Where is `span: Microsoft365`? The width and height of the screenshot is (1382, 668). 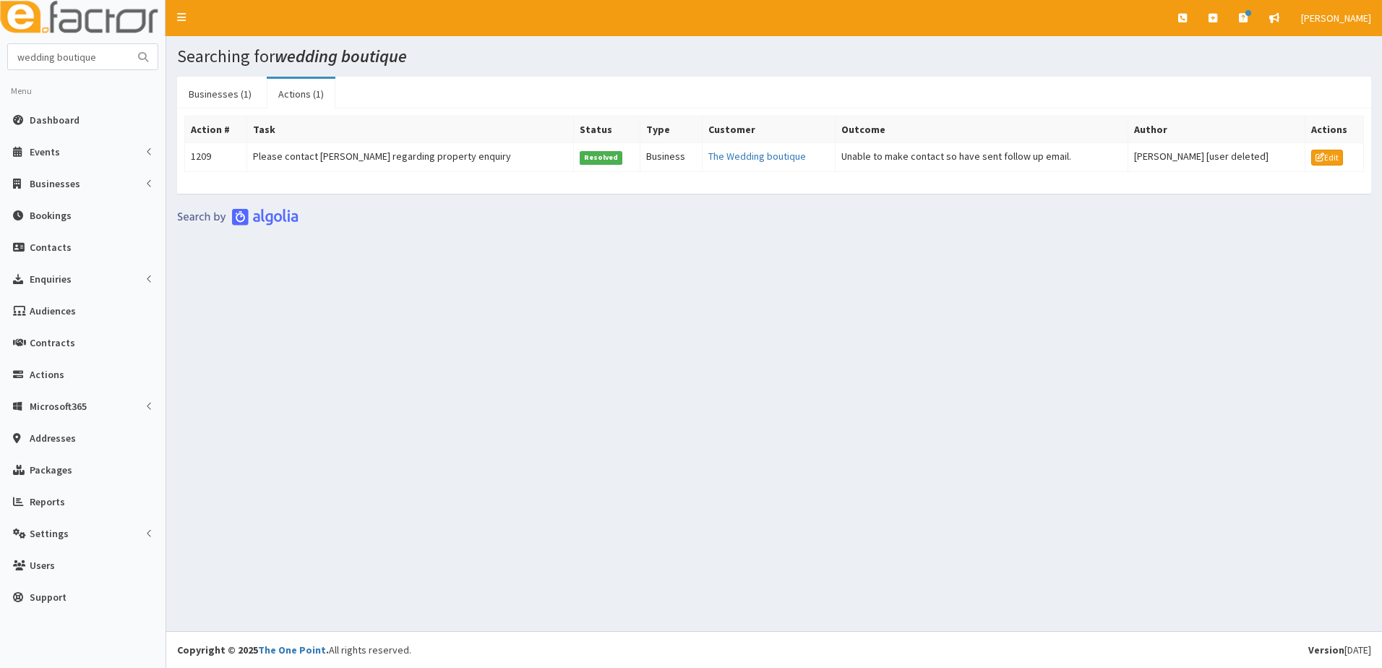
span: Microsoft365 is located at coordinates (58, 406).